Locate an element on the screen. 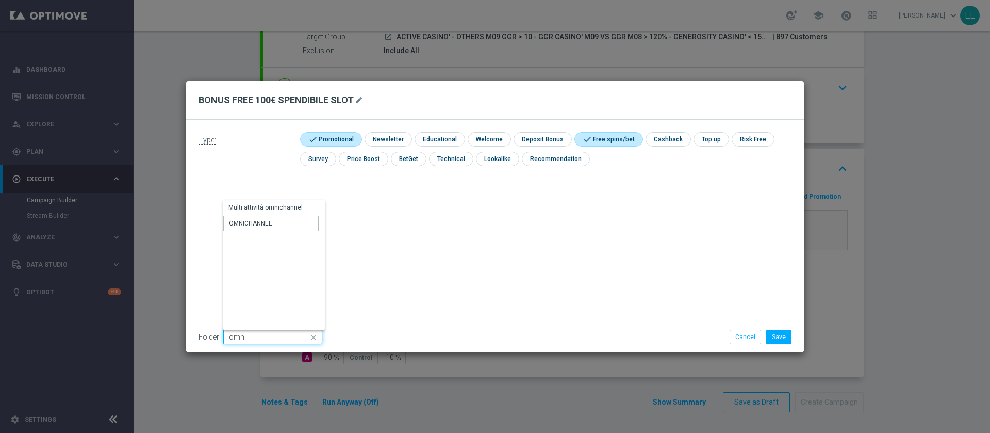  label: Folder is located at coordinates (209, 337).